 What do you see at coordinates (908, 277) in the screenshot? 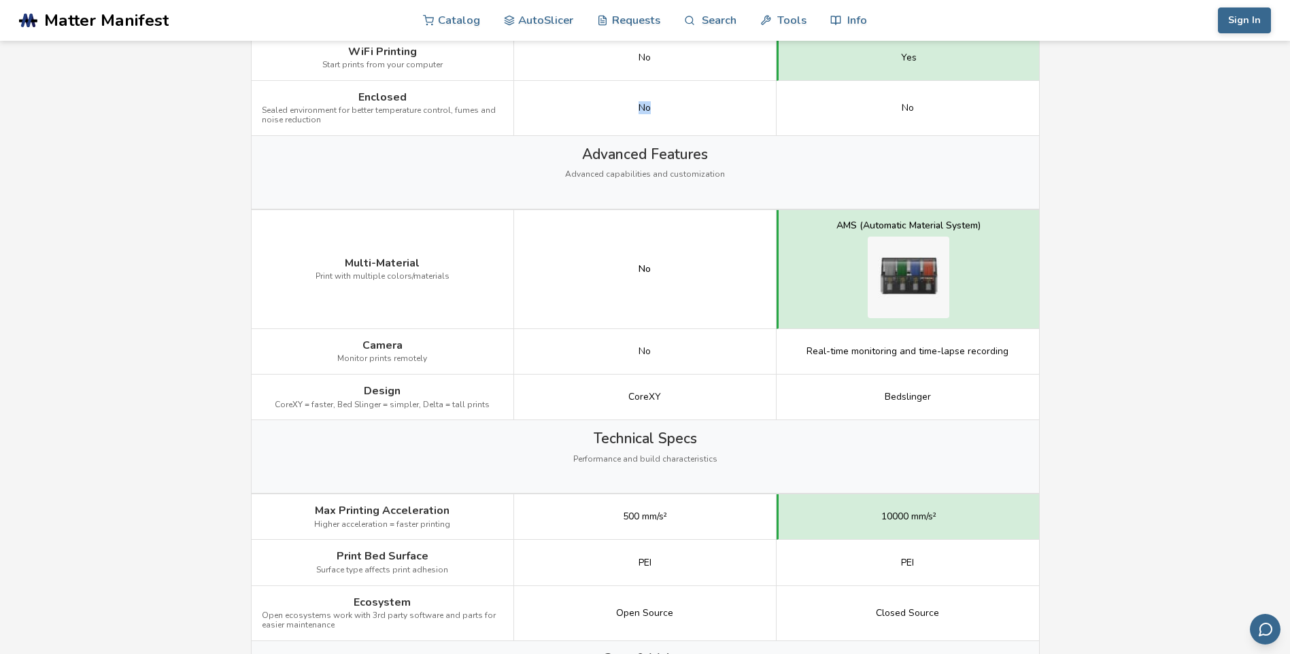
I see `img: Bambu Lab A1 multi-material system` at bounding box center [908, 277].